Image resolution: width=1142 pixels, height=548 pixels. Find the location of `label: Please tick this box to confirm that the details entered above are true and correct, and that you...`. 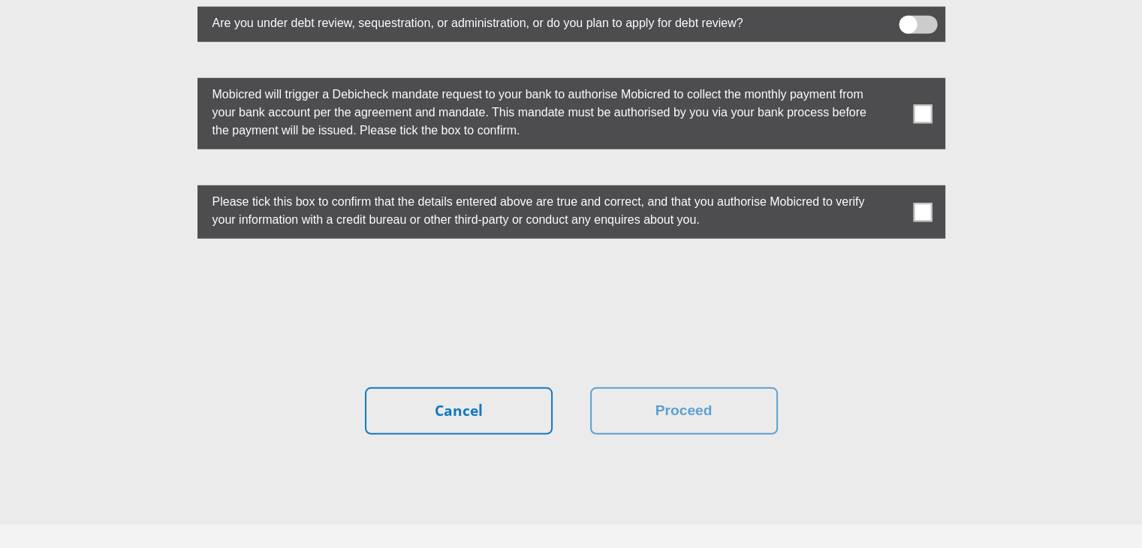

label: Please tick this box to confirm that the details entered above are true and correct, and that you... is located at coordinates (534, 209).